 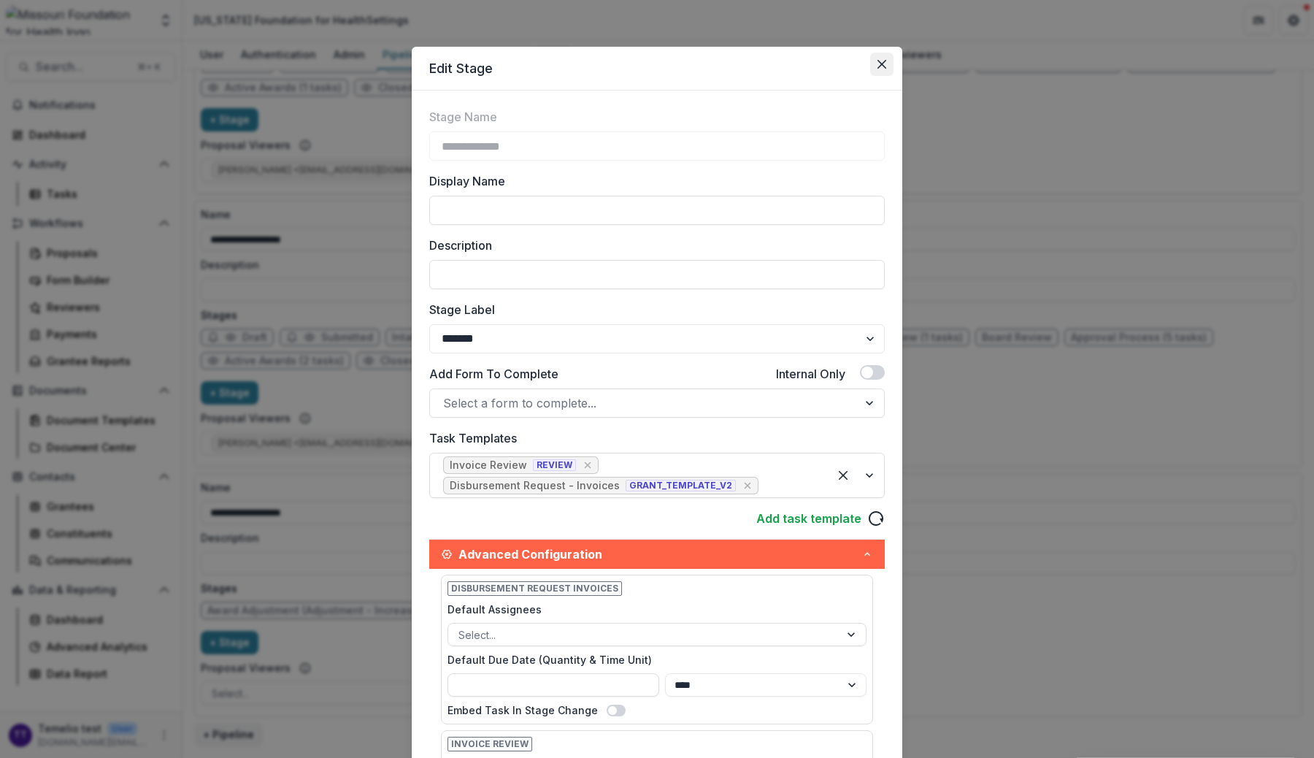 I want to click on a: Add task template, so click(x=809, y=518).